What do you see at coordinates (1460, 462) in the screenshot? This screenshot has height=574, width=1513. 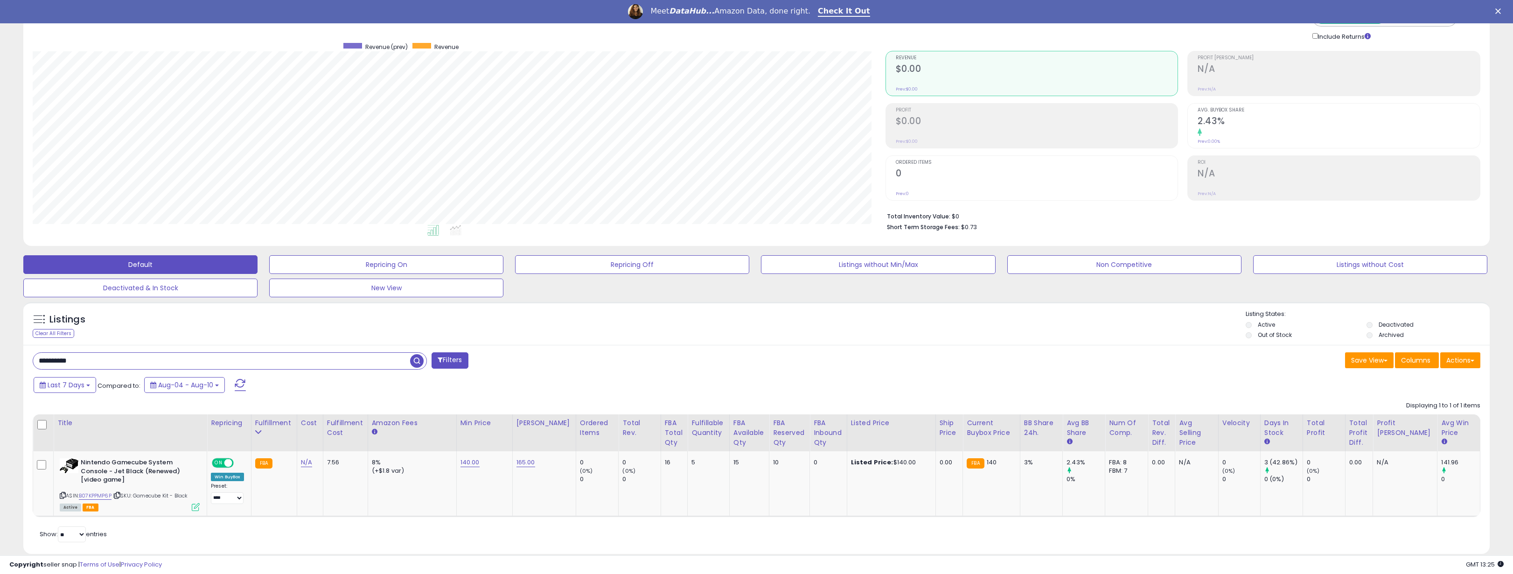 I see `div: 141.96` at bounding box center [1460, 462].